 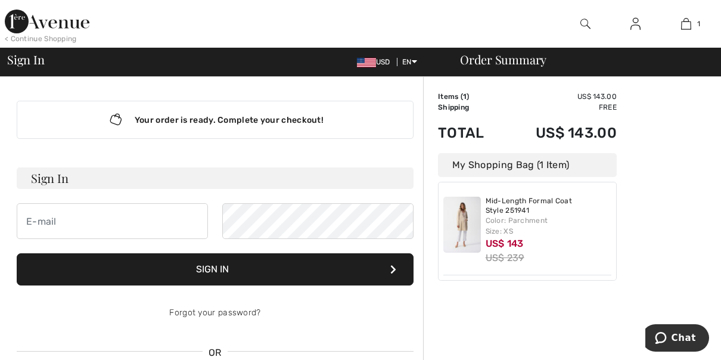 What do you see at coordinates (112, 221) in the screenshot?
I see `input: E-mail` at bounding box center [112, 221].